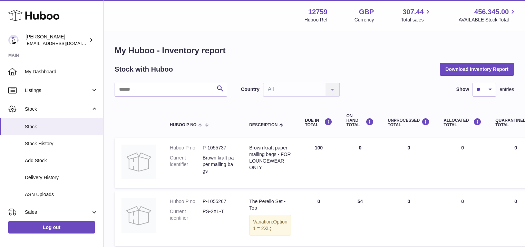 This screenshot has width=525, height=247. I want to click on dd: Brown kraft paper mailing bags, so click(219, 164).